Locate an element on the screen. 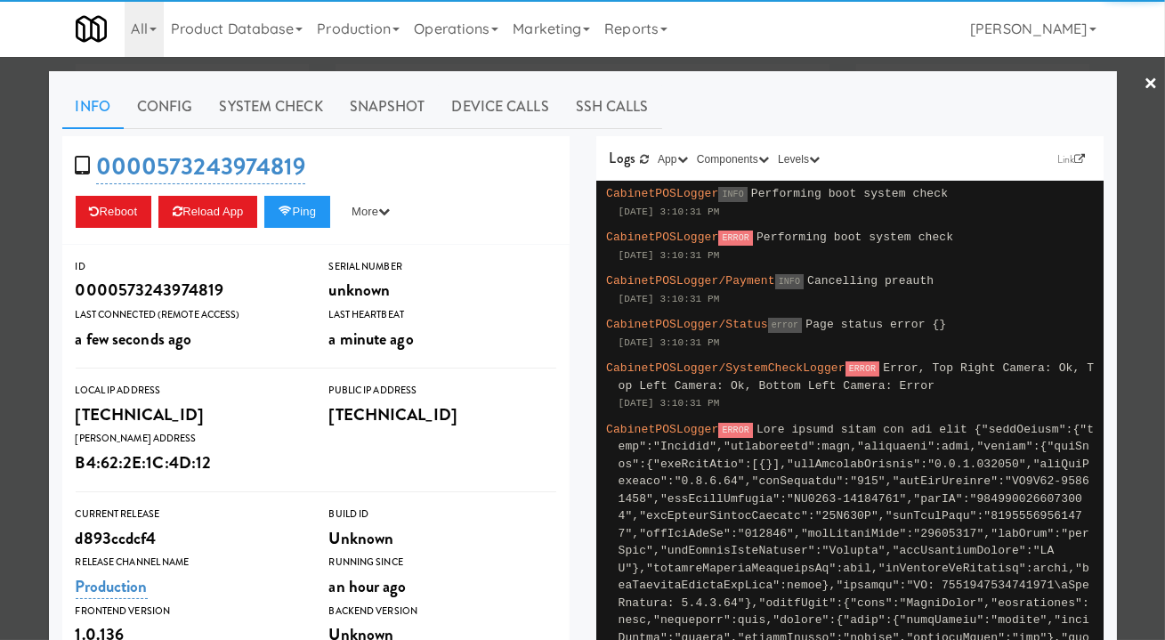 The height and width of the screenshot is (640, 1165). div: Serial Number is located at coordinates (442, 267).